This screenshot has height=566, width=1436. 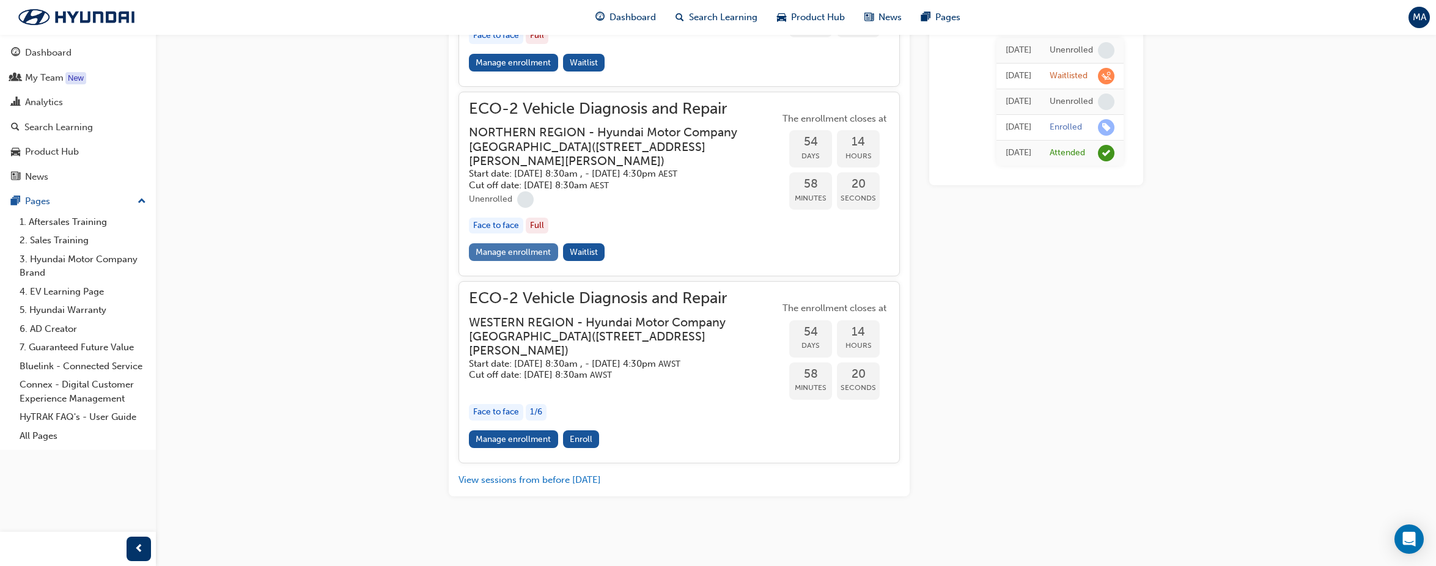 What do you see at coordinates (48, 53) in the screenshot?
I see `div: Dashboard` at bounding box center [48, 53].